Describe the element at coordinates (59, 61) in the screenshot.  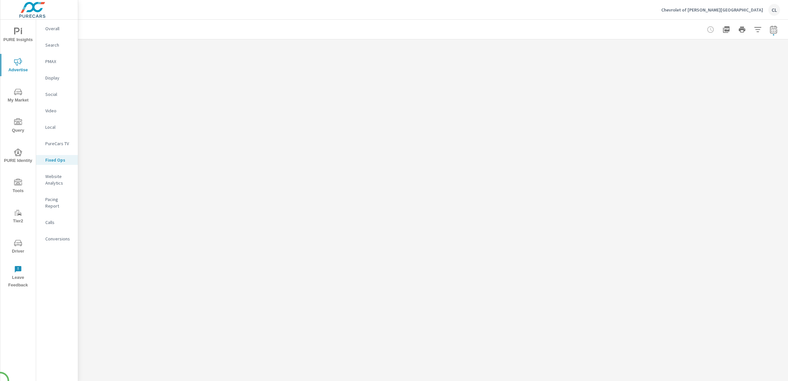
I see `p: PMAX` at that location.